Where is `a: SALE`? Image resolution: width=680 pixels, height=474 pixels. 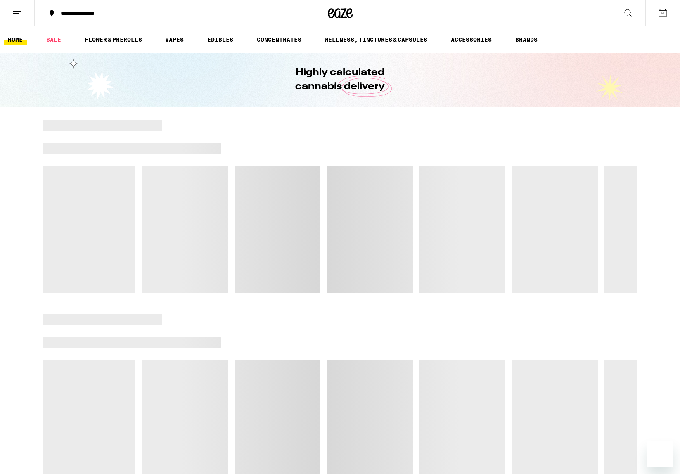 a: SALE is located at coordinates (54, 40).